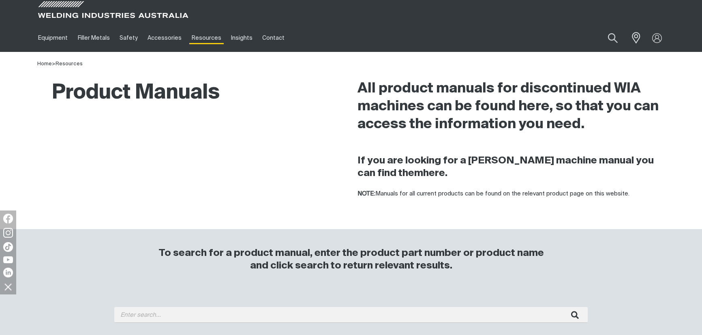  Describe the element at coordinates (435, 173) in the screenshot. I see `a: here.` at that location.